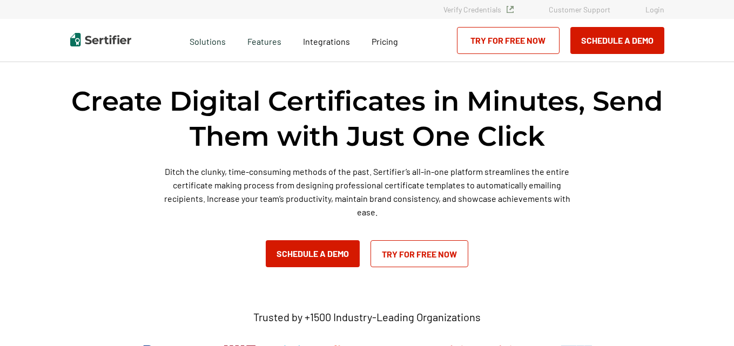  I want to click on a: Customer Support, so click(580, 9).